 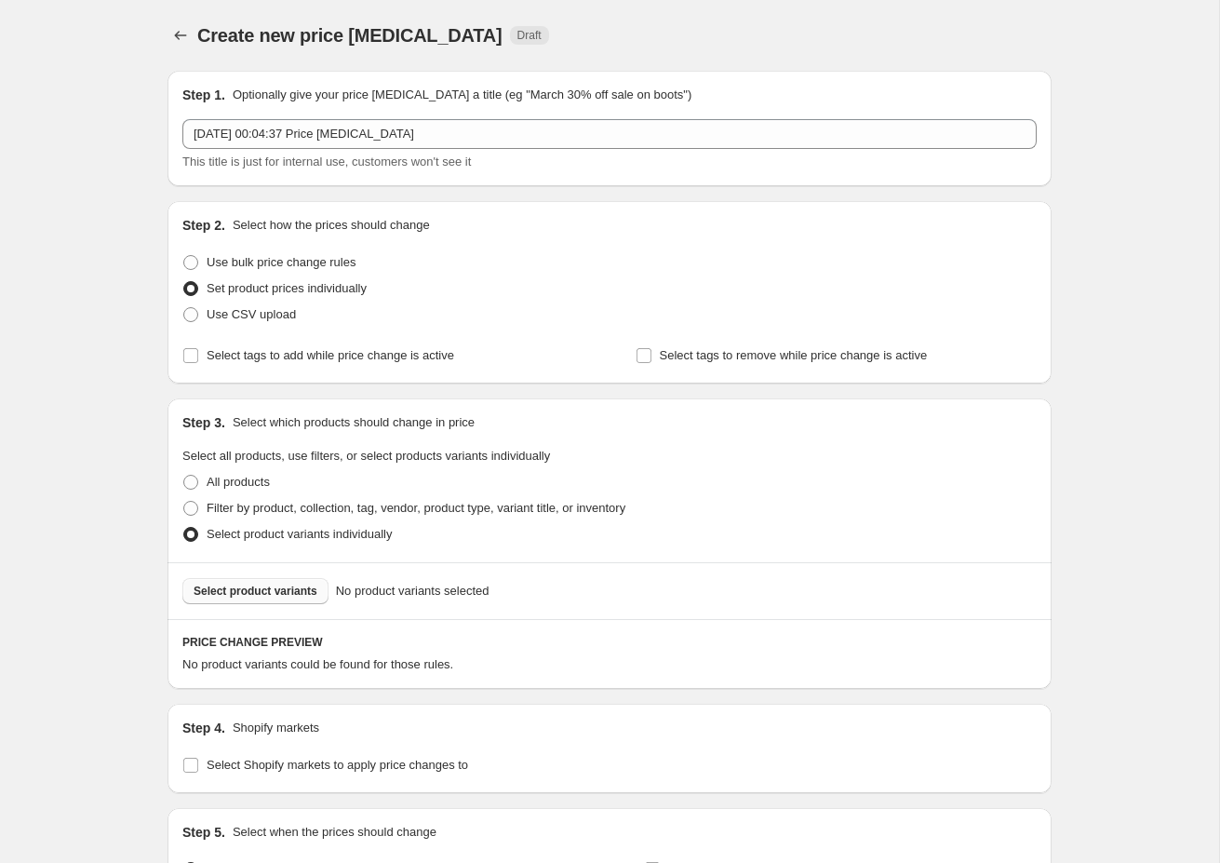 I want to click on span: Use bulk price change rules, so click(x=281, y=262).